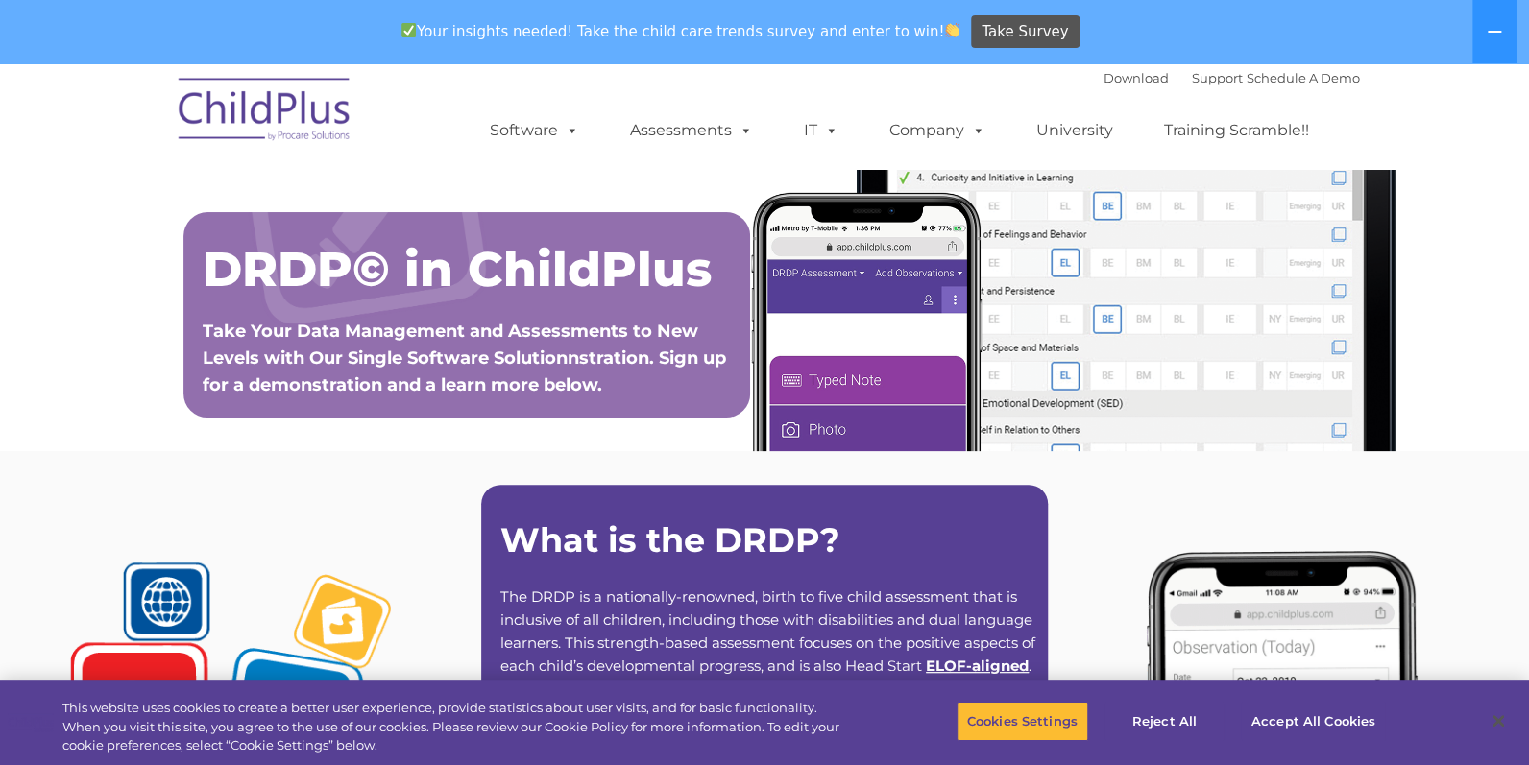 The height and width of the screenshot is (765, 1529). What do you see at coordinates (1164, 721) in the screenshot?
I see `button: Reject All` at bounding box center [1164, 721].